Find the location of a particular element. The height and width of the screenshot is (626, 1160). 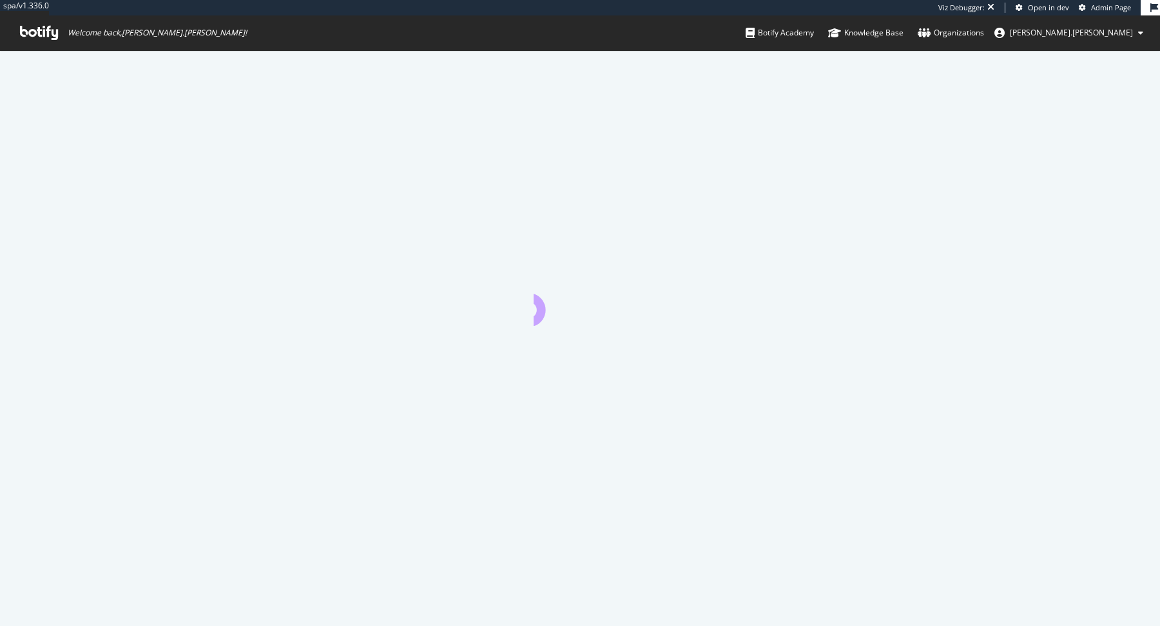

div: Botify Academy is located at coordinates (780, 33).